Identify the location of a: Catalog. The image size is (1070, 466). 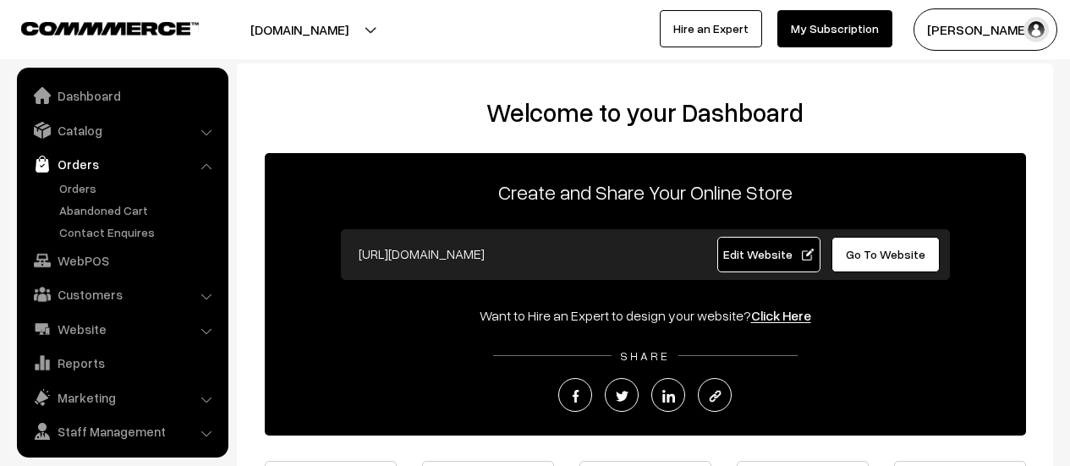
(122, 130).